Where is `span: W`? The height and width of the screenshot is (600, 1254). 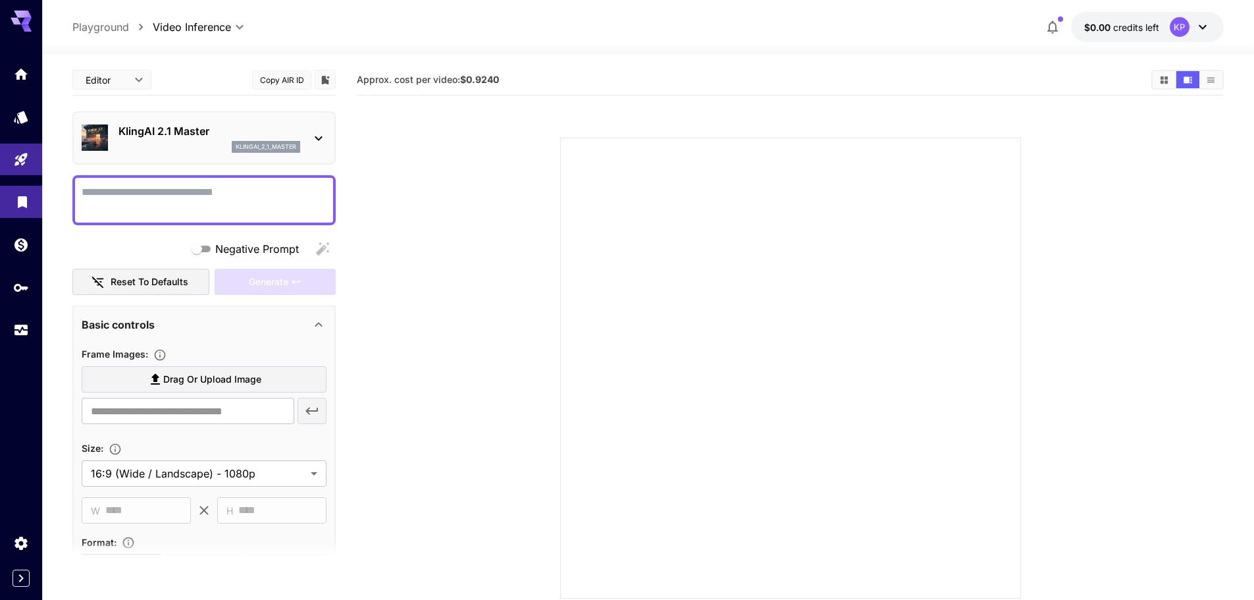
span: W is located at coordinates (95, 510).